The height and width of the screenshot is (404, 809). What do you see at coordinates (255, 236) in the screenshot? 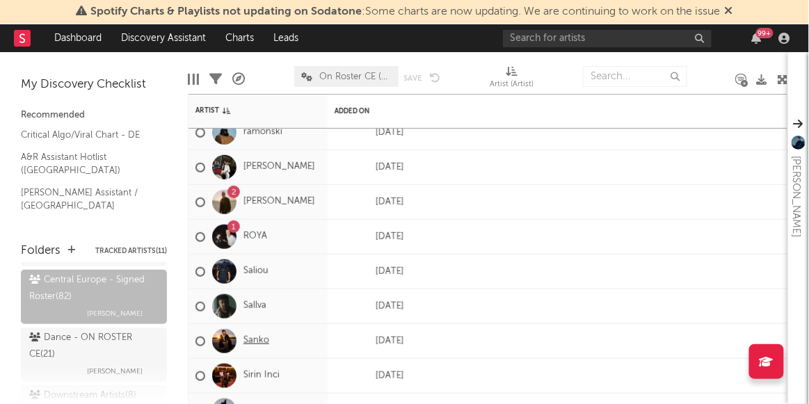
I see `a: ROYA` at bounding box center [255, 236].